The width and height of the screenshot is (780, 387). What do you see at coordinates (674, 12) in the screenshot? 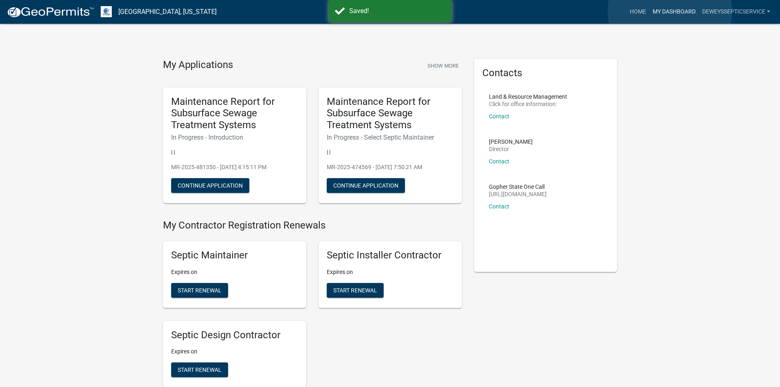
I see `a: My Dashboard` at bounding box center [674, 12].